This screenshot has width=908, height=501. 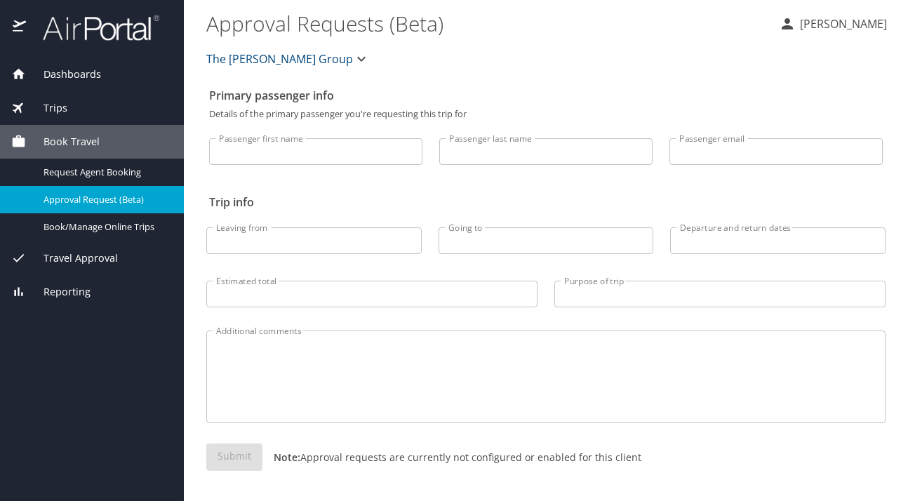 What do you see at coordinates (487, 23) in the screenshot?
I see `h1: Approval Requests (Beta)` at bounding box center [487, 23].